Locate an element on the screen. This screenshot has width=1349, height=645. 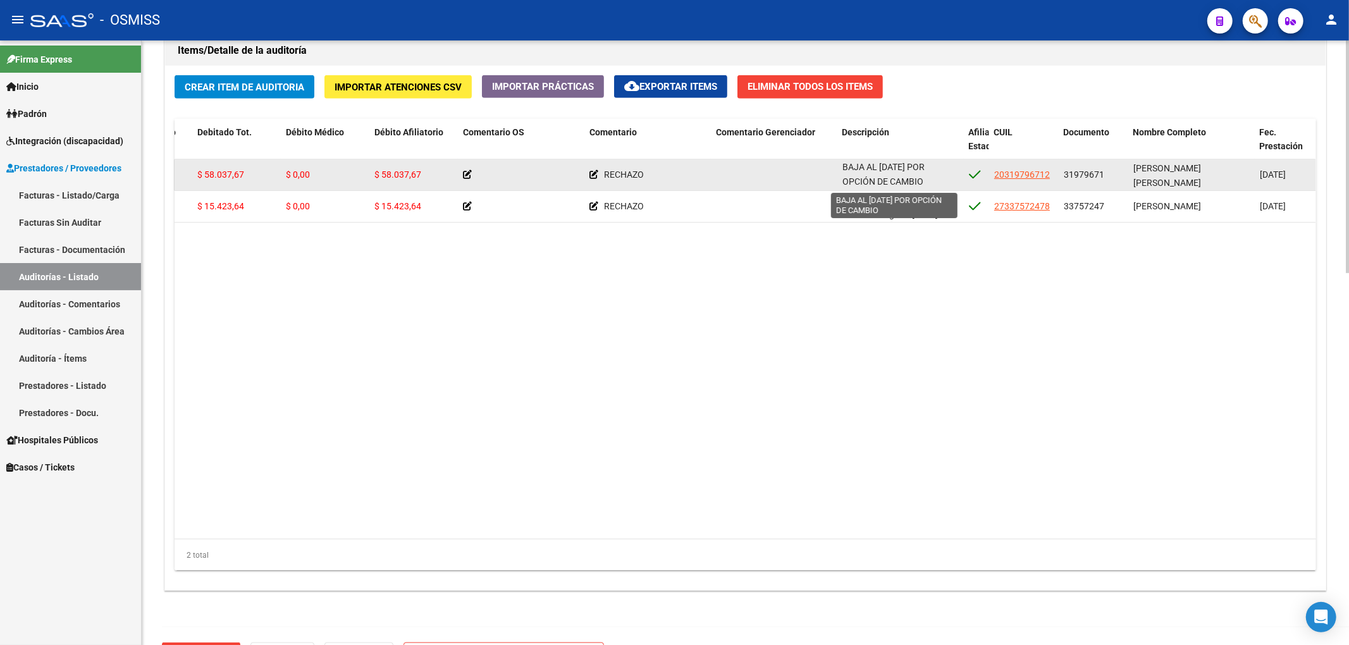
button: Exportar Items is located at coordinates (670, 87).